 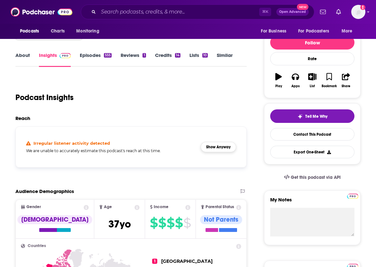 I want to click on span: Podcasts, so click(x=29, y=31).